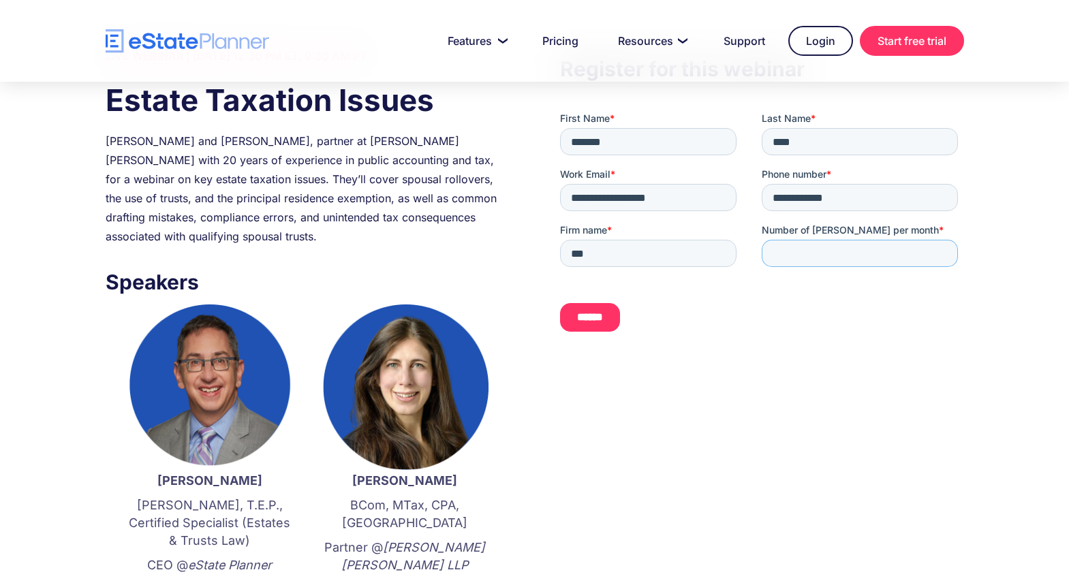  I want to click on h1: Estate Taxation Issues, so click(307, 100).